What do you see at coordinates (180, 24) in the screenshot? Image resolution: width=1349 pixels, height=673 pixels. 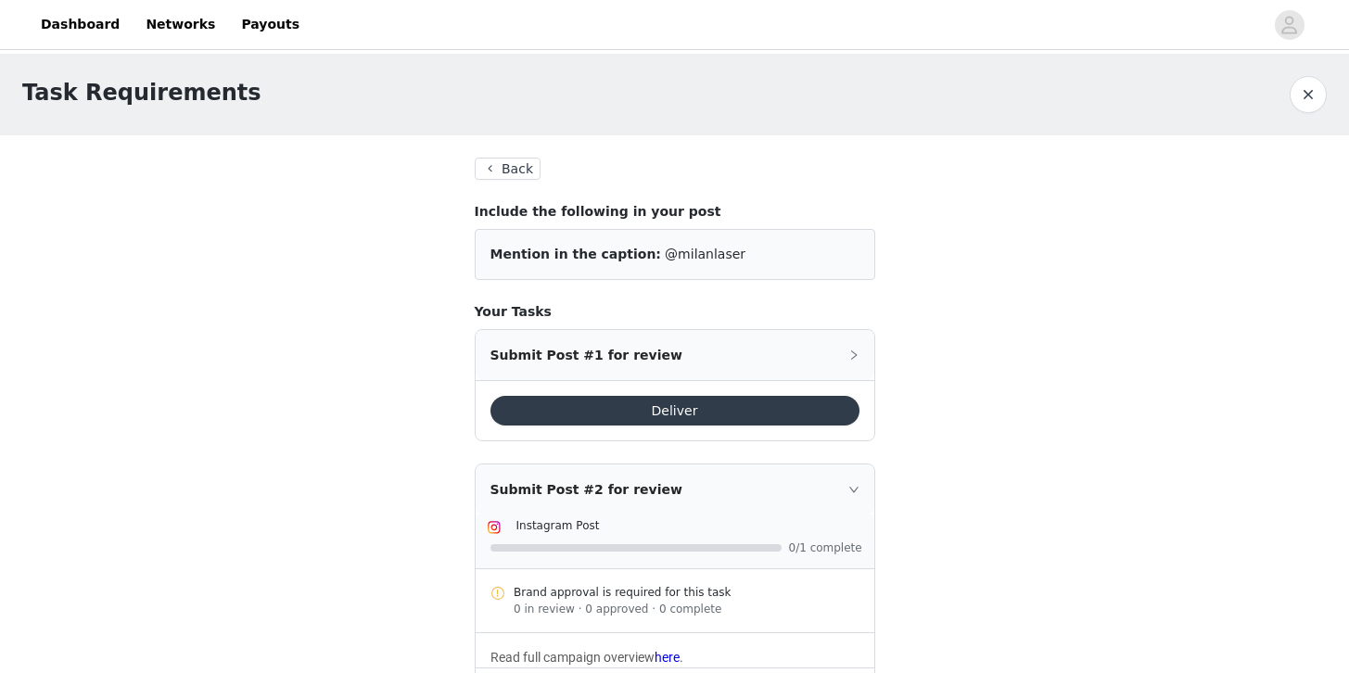 I see `a: Networks` at bounding box center [180, 24].